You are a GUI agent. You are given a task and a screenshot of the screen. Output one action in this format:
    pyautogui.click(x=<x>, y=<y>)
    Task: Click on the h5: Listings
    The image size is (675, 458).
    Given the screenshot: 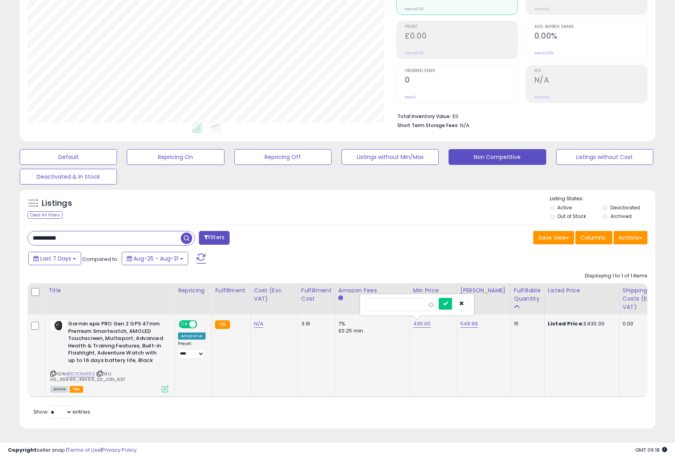 What is the action you would take?
    pyautogui.click(x=57, y=204)
    